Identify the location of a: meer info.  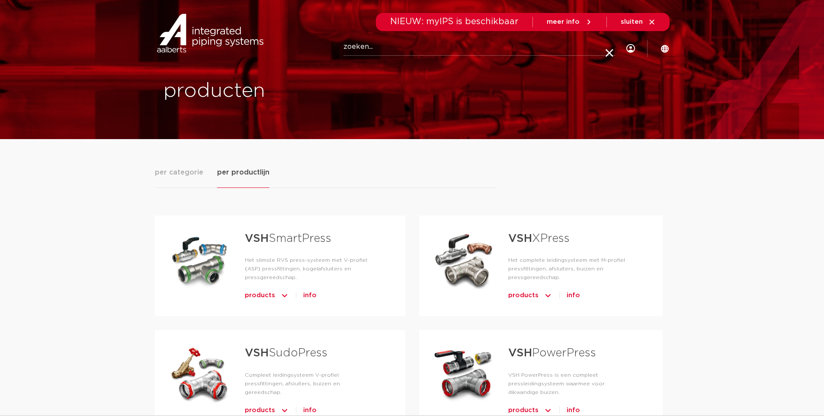
(569, 22).